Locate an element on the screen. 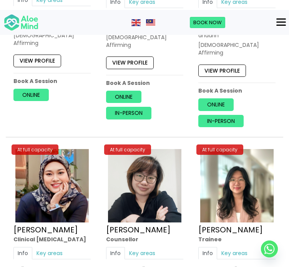  img: Zi Xuan Trainee Aloe Mind is located at coordinates (236, 185).